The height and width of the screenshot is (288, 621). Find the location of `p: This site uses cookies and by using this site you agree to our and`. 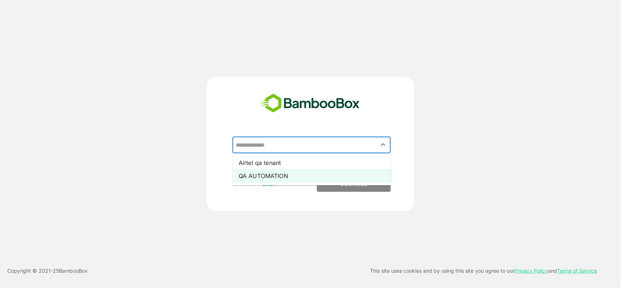

p: This site uses cookies and by using this site you agree to our and is located at coordinates (484, 271).